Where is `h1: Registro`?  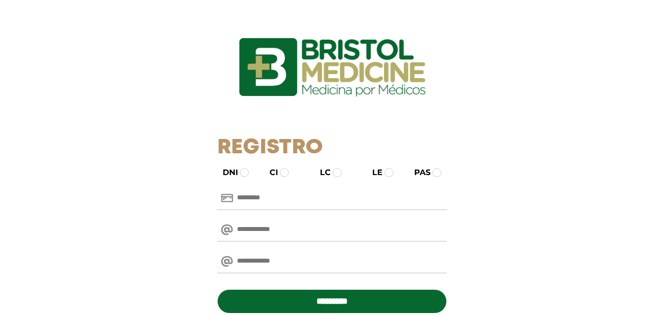
h1: Registro is located at coordinates (332, 148).